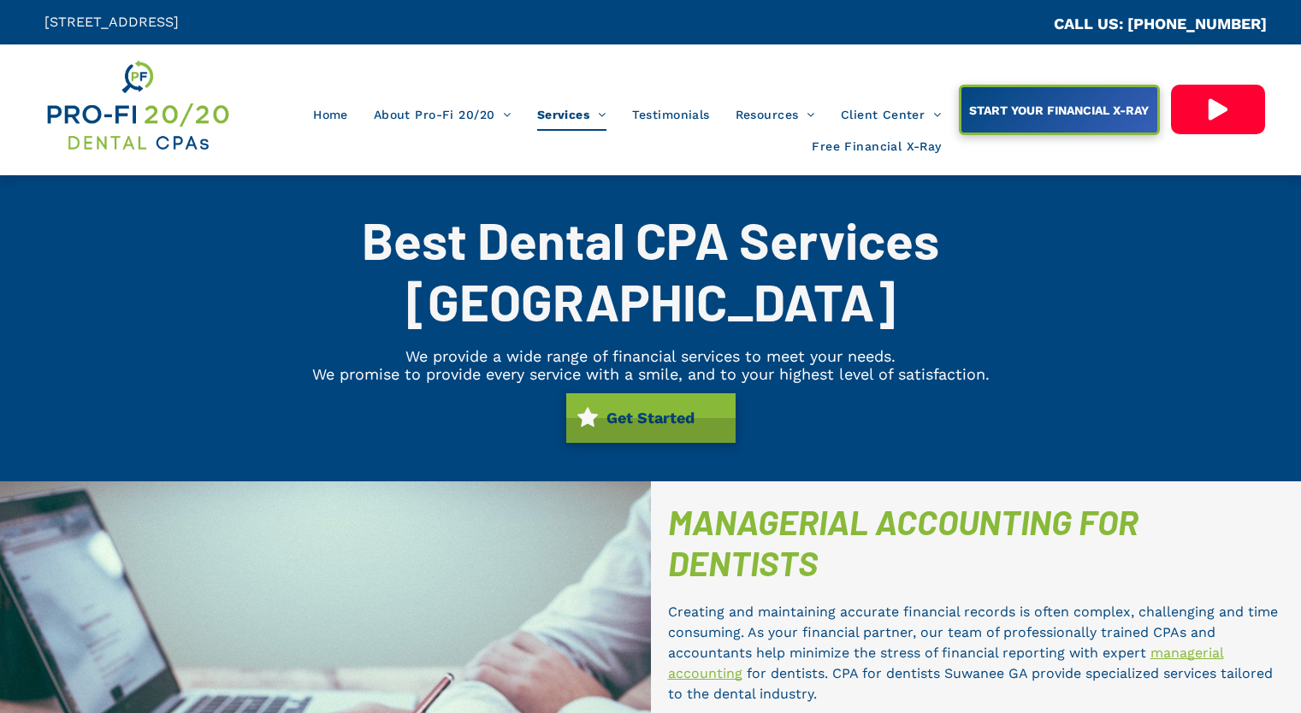  I want to click on span: START YOUR FINANCIAL X-RAY, so click(1059, 110).